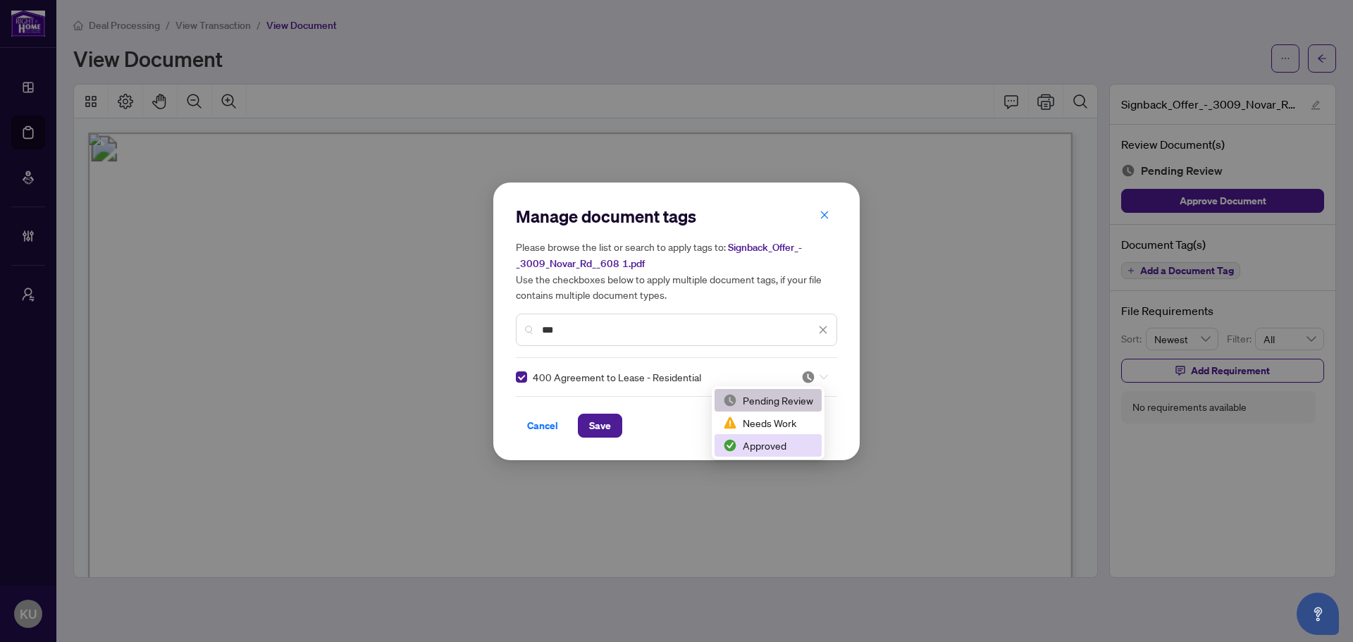 The width and height of the screenshot is (1353, 642). What do you see at coordinates (814, 377) in the screenshot?
I see `span: Pending Review` at bounding box center [814, 377].